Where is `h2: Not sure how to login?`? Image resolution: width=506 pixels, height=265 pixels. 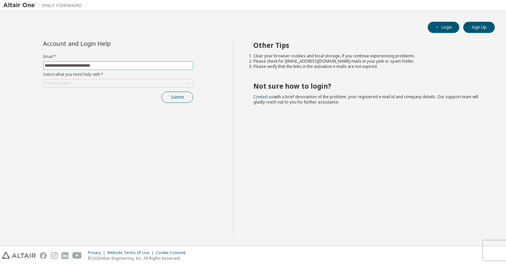
h2: Not sure how to login? is located at coordinates (368, 86).